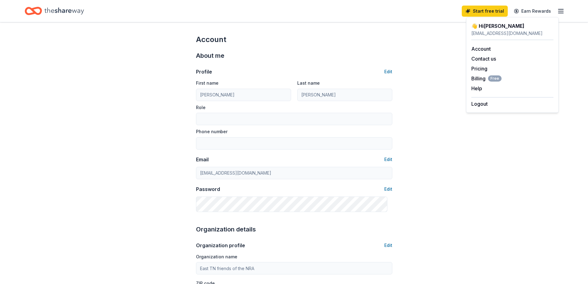  What do you see at coordinates (486, 78) in the screenshot?
I see `span: Billing` at bounding box center [486, 78].